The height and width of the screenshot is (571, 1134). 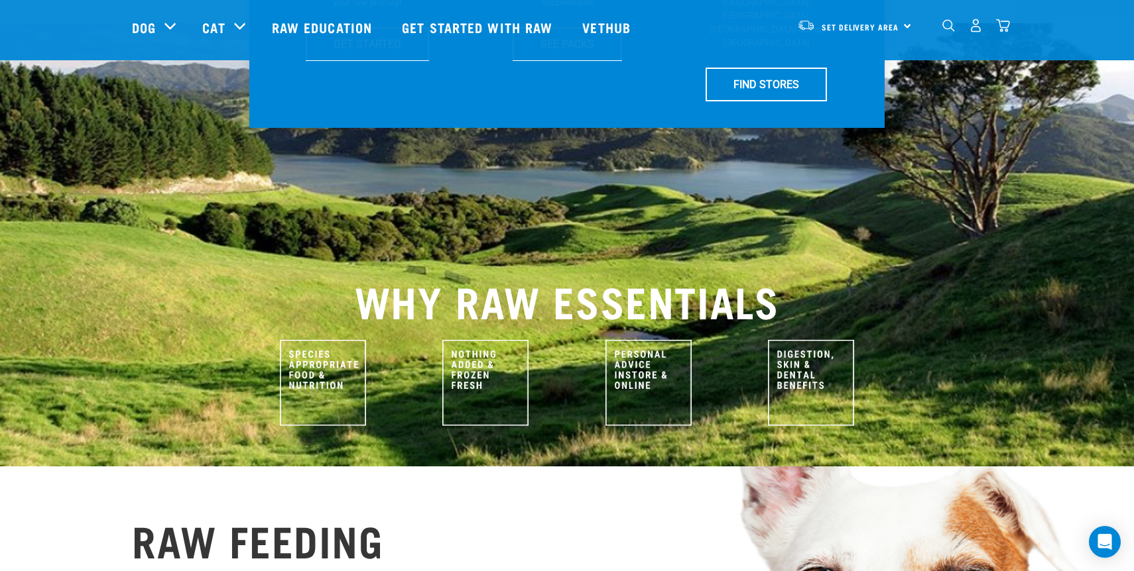 What do you see at coordinates (485, 383) in the screenshot?
I see `img: Nothing Added` at bounding box center [485, 383].